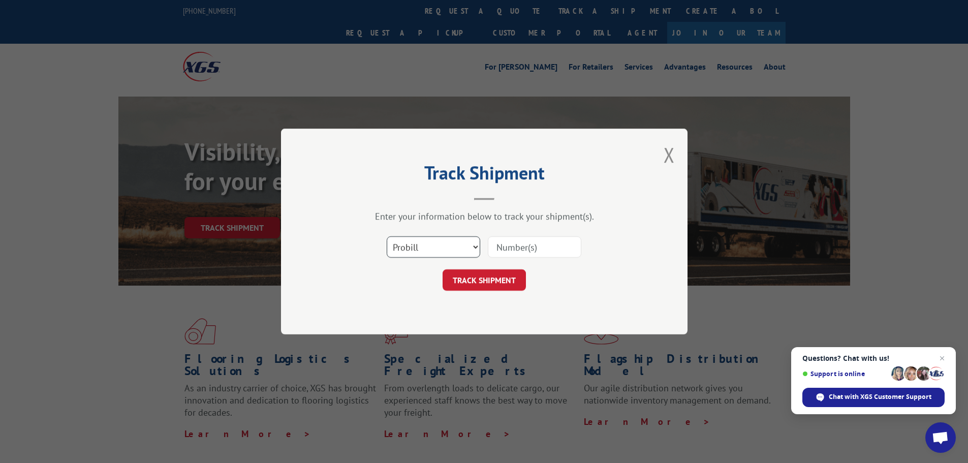  What do you see at coordinates (874, 358) in the screenshot?
I see `span: Questions? Chat with us!` at bounding box center [874, 358].